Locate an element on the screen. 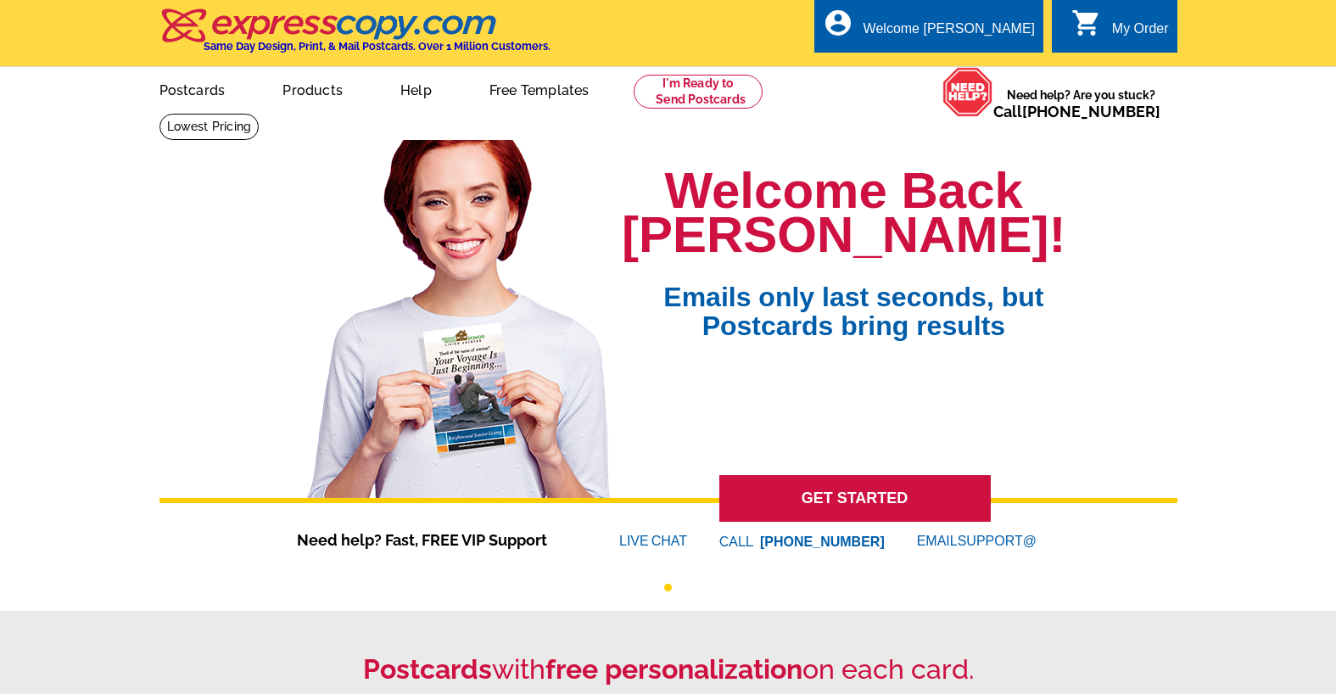 This screenshot has height=694, width=1336. font: LIVE is located at coordinates (635, 541).